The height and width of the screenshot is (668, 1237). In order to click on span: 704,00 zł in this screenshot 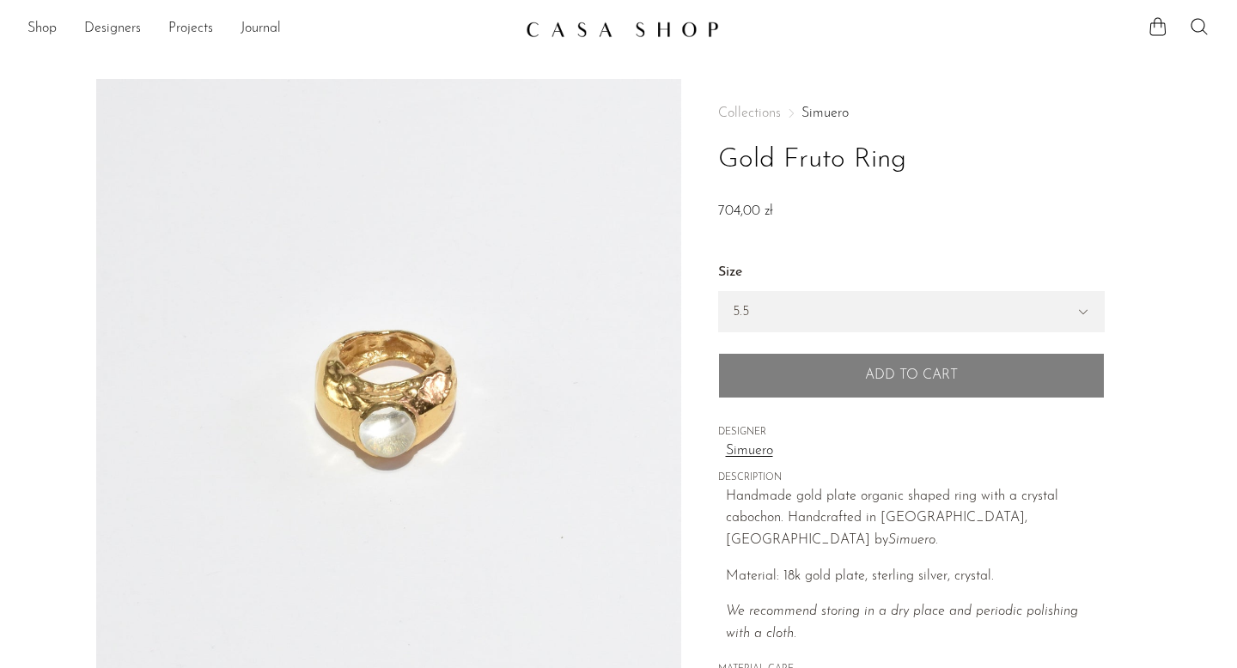, I will do `click(746, 211)`.